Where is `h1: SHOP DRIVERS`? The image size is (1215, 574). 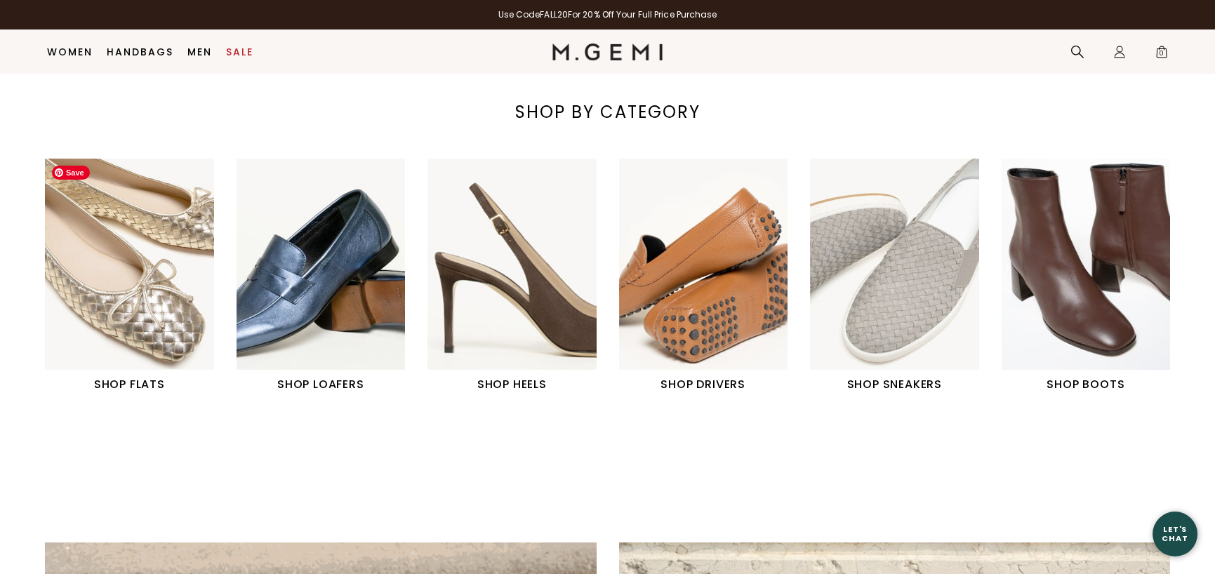
h1: SHOP DRIVERS is located at coordinates (703, 385).